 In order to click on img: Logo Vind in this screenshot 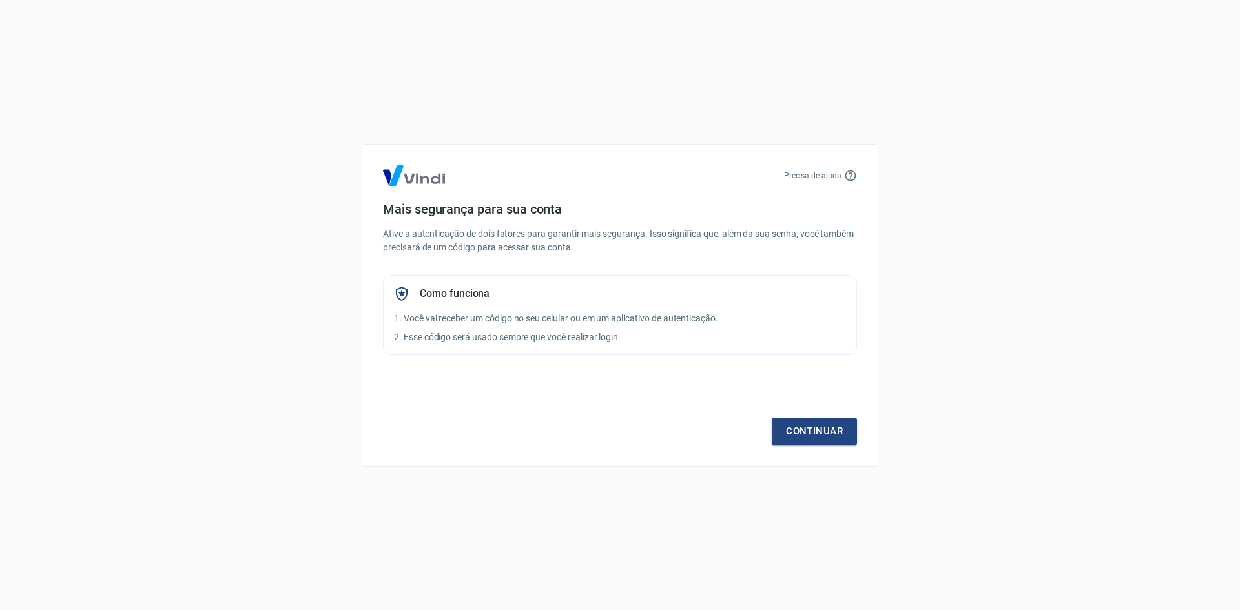, I will do `click(414, 176)`.